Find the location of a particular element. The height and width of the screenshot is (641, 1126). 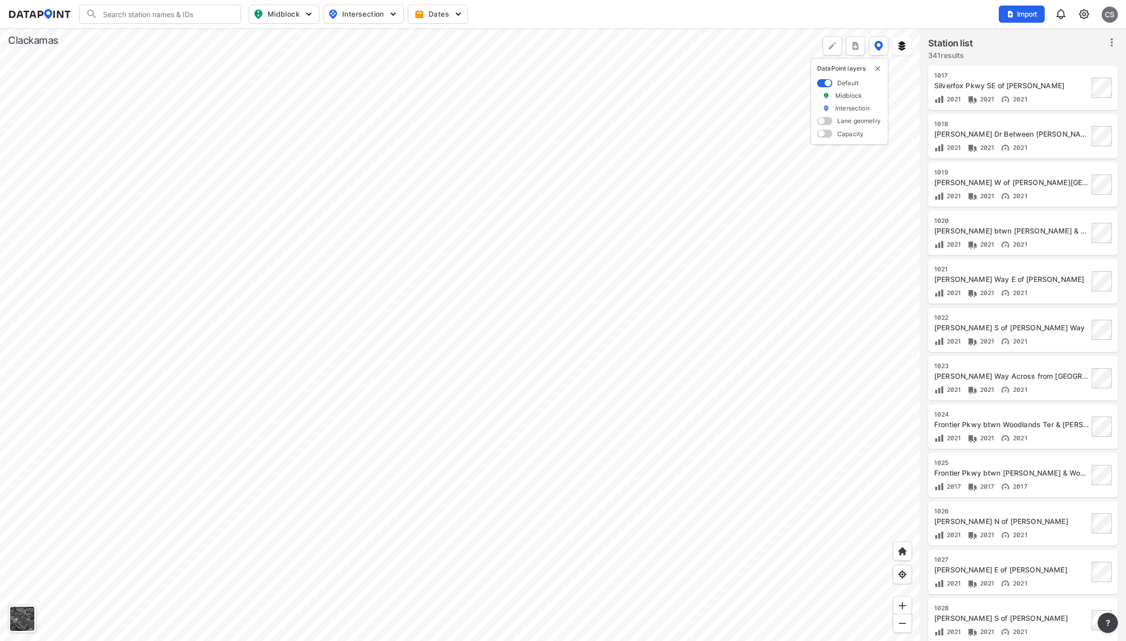

img: +Dz8AAAAASUVORK5CYII= is located at coordinates (832, 46).